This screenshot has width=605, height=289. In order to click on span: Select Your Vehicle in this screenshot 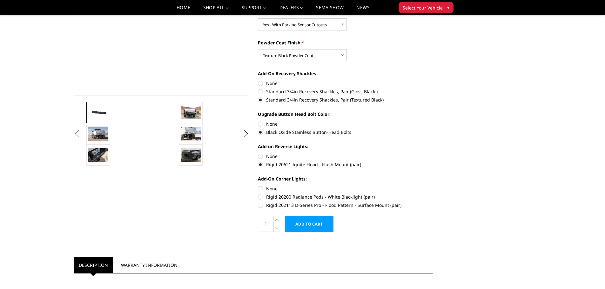, I will do `click(423, 8)`.